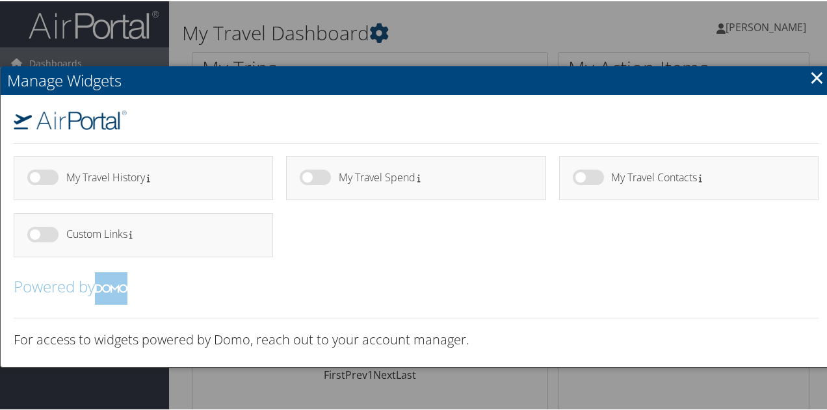 The height and width of the screenshot is (410, 827). What do you see at coordinates (70, 119) in the screenshot?
I see `img: airportal-logo.png` at bounding box center [70, 119].